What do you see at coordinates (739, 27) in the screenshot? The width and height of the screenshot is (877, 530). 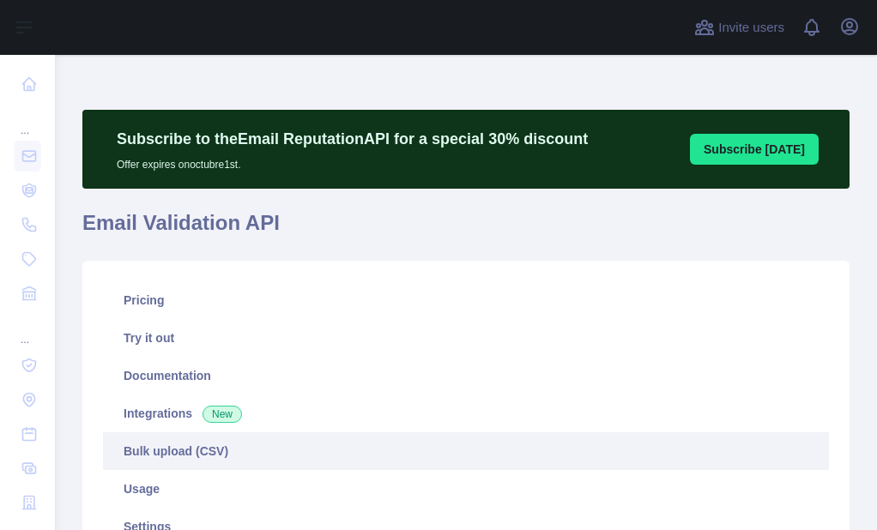 I see `button: Invite users` at bounding box center [739, 27].